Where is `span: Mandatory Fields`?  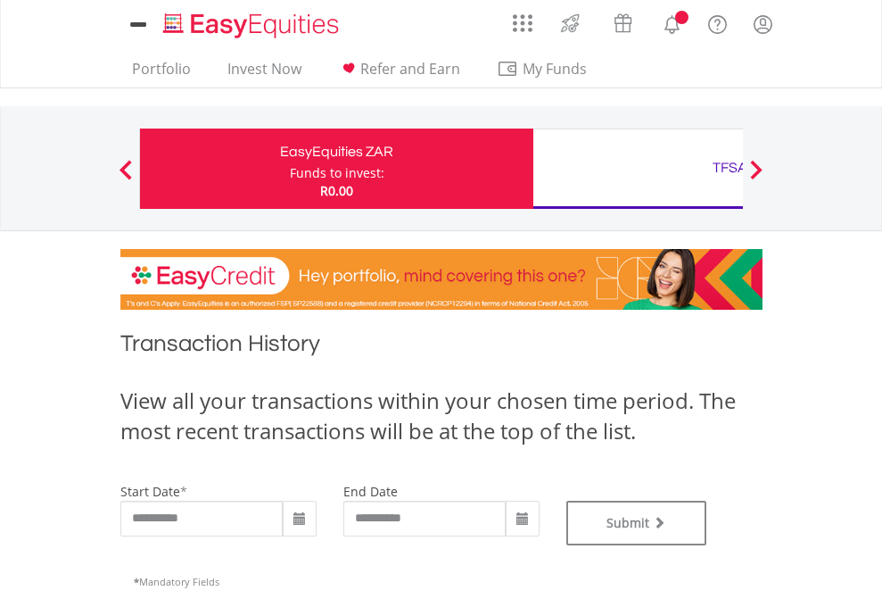
span: Mandatory Fields is located at coordinates (177, 581).